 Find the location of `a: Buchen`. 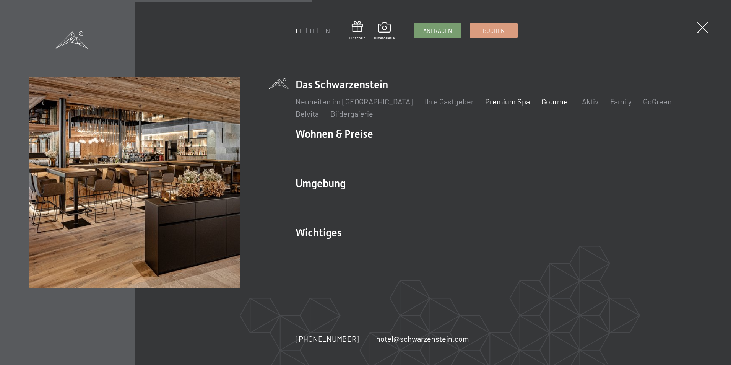

a: Buchen is located at coordinates (494, 31).